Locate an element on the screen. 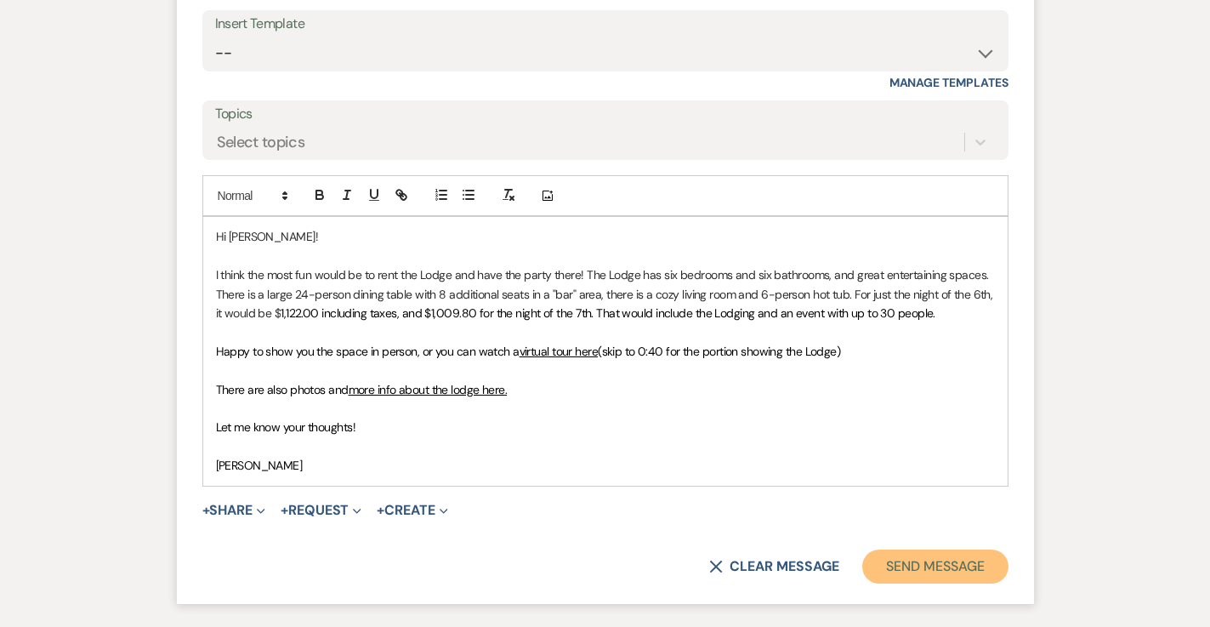  span: There are also photos and is located at coordinates (282, 389).